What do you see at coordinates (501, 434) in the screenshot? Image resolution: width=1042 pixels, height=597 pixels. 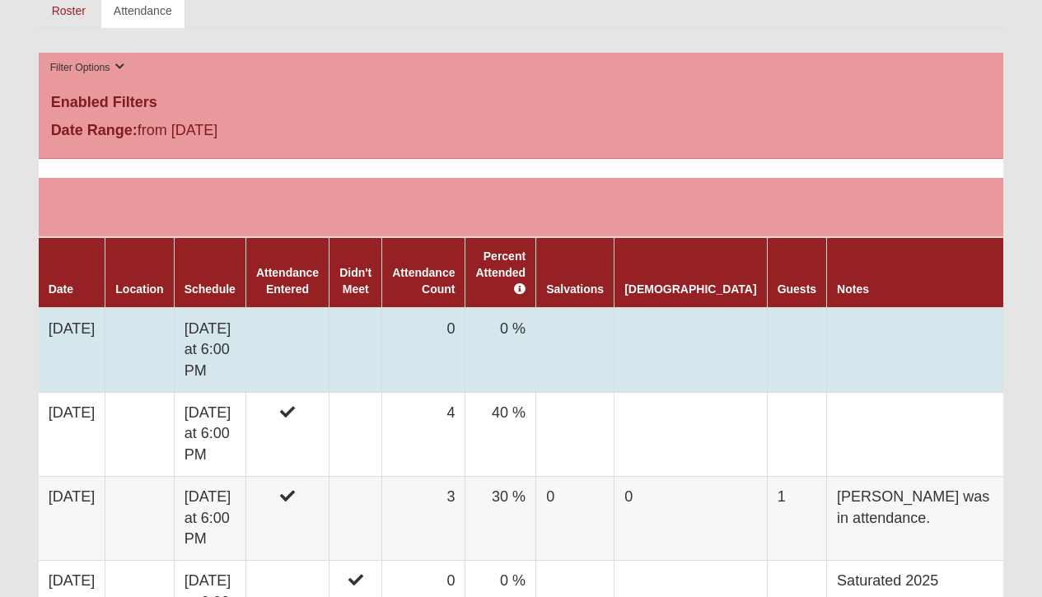 I see `td: 40 %` at bounding box center [501, 434].